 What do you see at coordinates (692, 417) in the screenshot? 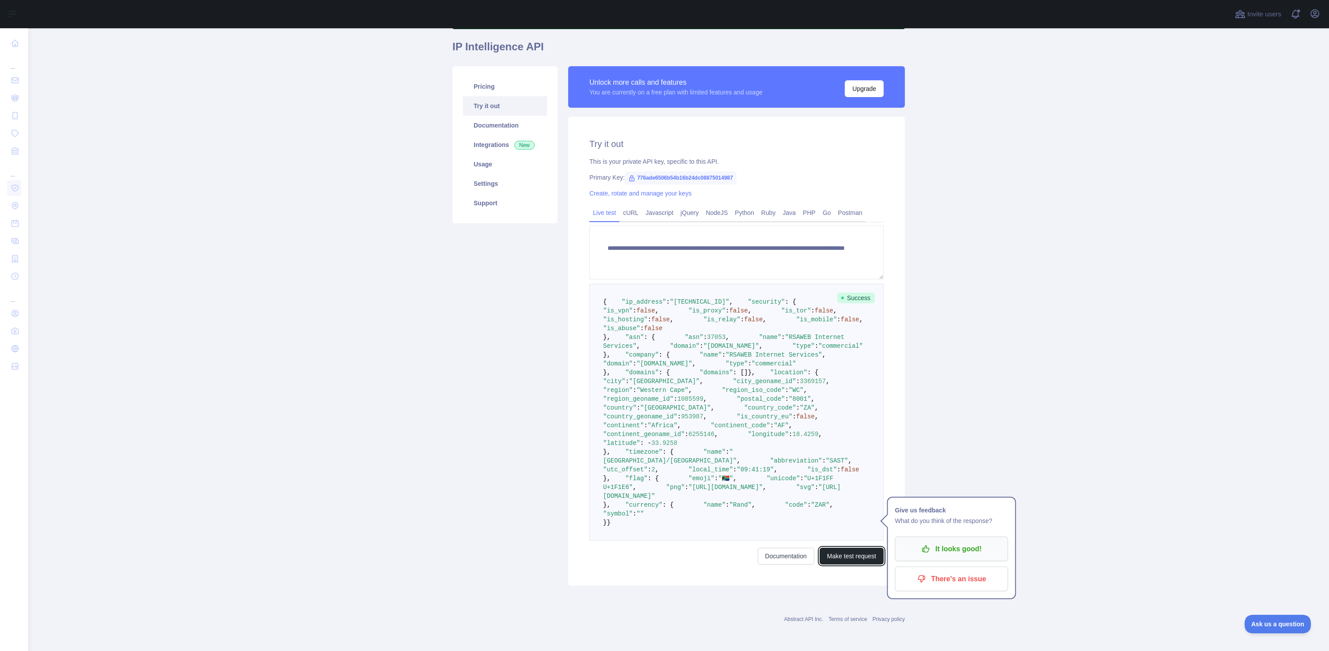
I see `span: 953987` at bounding box center [692, 417].